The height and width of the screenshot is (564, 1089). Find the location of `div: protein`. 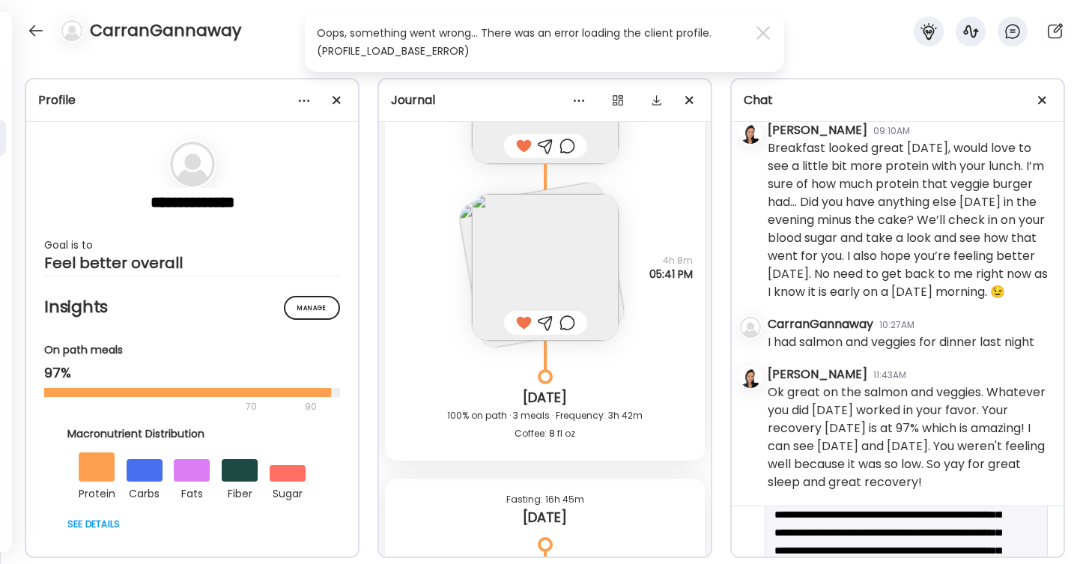

div: protein is located at coordinates (97, 492).